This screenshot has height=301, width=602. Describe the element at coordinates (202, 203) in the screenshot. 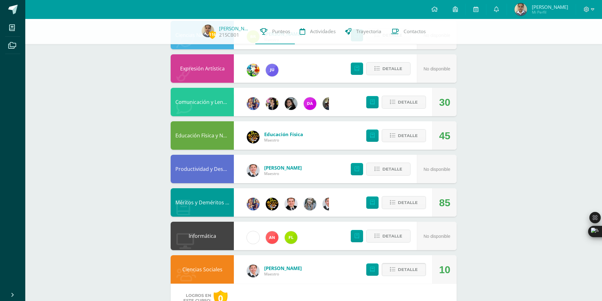

I see `div: Méritos y Deméritos 5to. Primaria ¨B¨` at that location.